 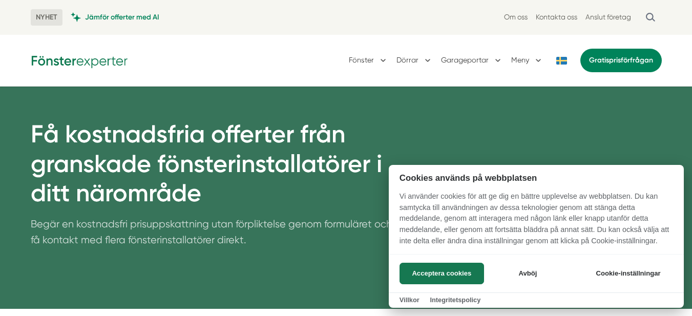 What do you see at coordinates (537, 222) in the screenshot?
I see `p: Vi använder cookies för att ge dig en bättre upplevelse av webbplatsen. Du kan samtycka till anvä...` at bounding box center [537, 222].